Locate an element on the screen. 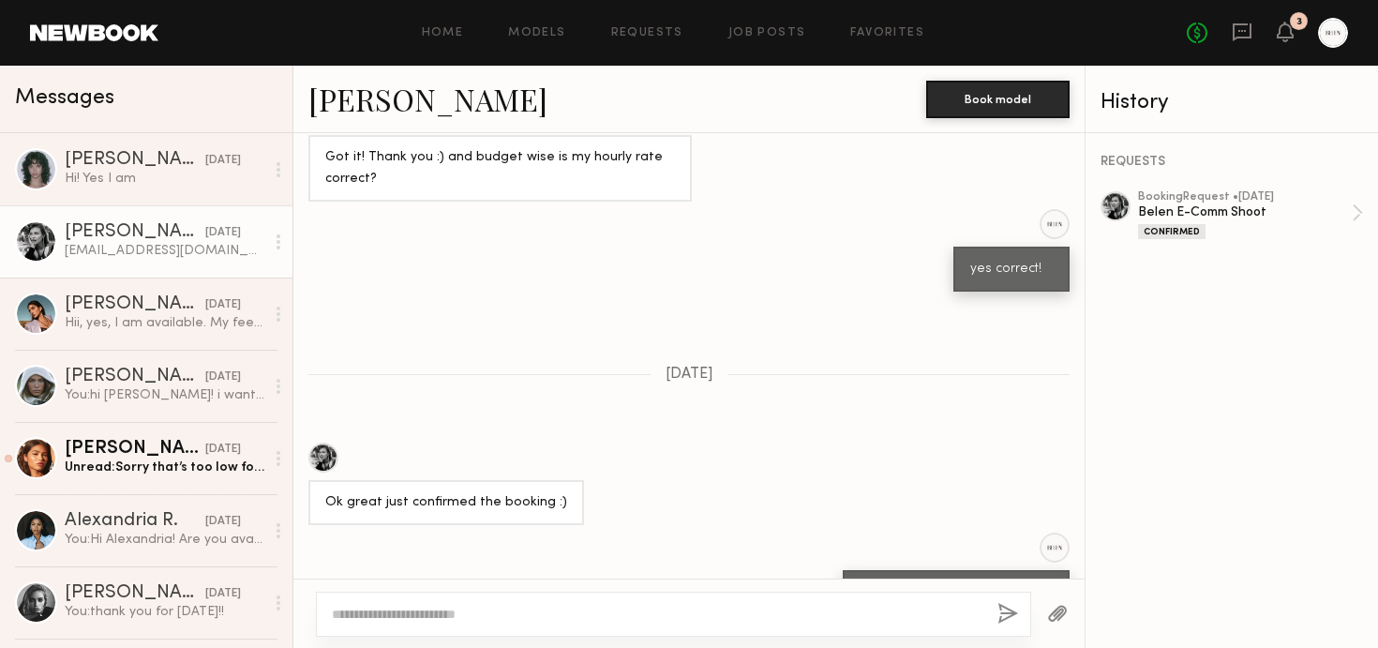 This screenshot has height=648, width=1378. a: Job Posts is located at coordinates (767, 33).